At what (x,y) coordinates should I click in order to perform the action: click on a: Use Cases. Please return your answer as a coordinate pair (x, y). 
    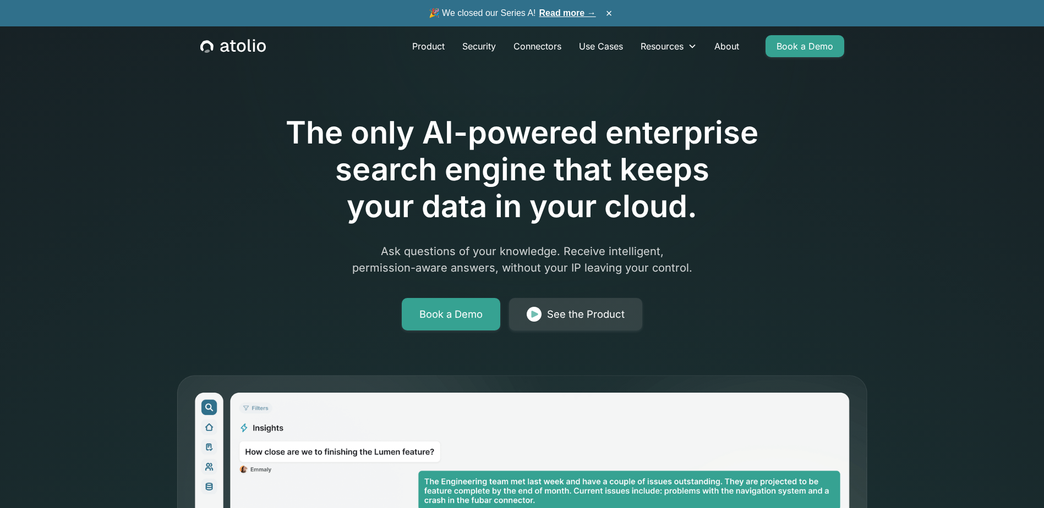
    Looking at the image, I should click on (601, 46).